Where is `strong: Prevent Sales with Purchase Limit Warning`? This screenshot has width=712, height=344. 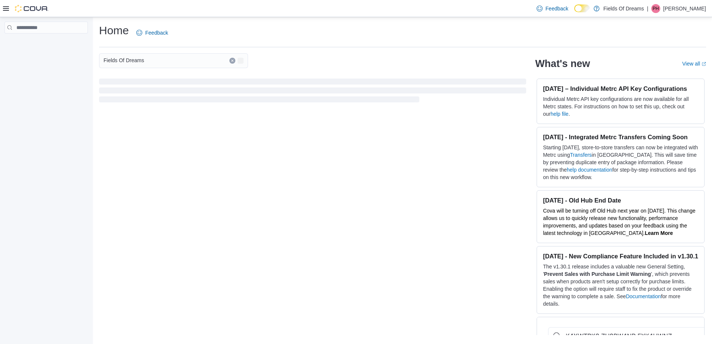 strong: Prevent Sales with Purchase Limit Warning is located at coordinates (597, 274).